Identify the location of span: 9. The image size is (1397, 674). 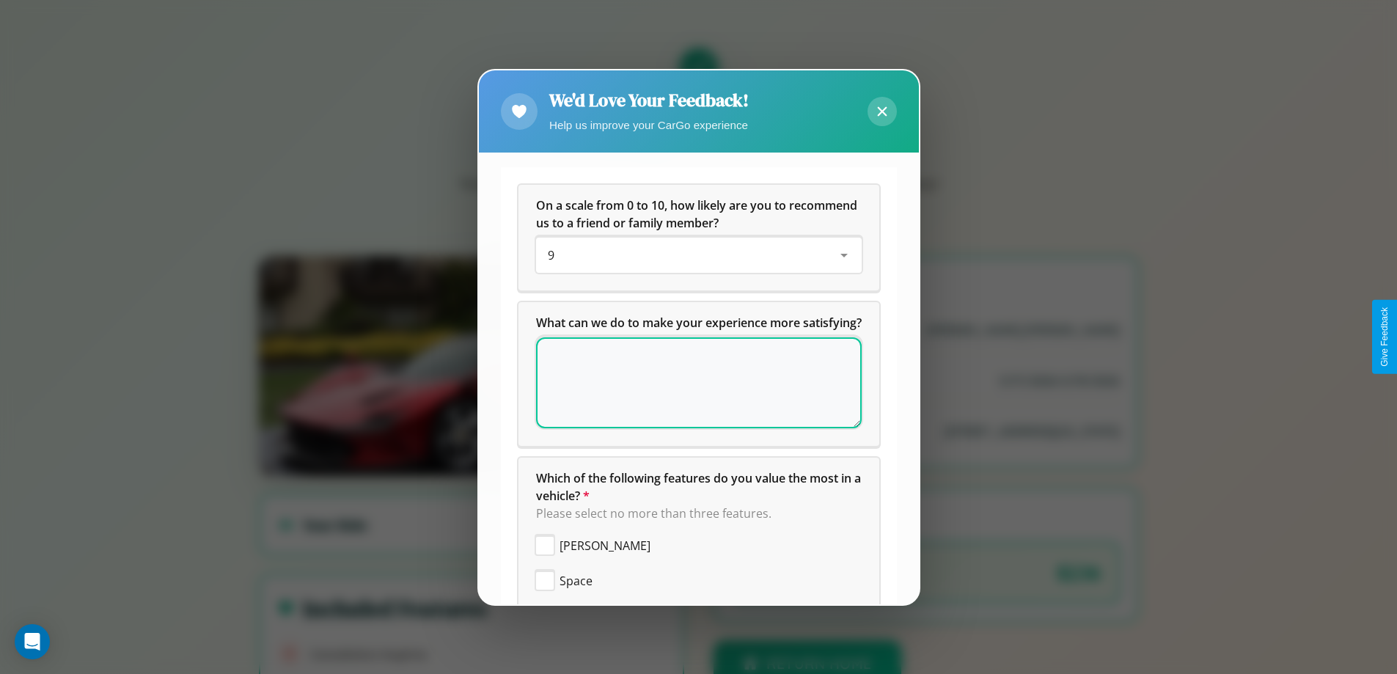
(551, 255).